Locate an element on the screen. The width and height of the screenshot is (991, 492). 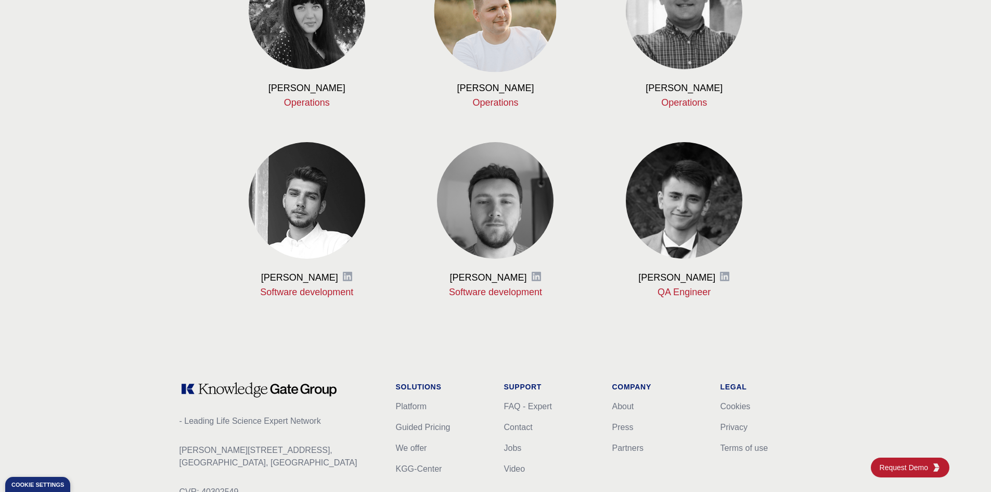
a: Video is located at coordinates (515, 468).